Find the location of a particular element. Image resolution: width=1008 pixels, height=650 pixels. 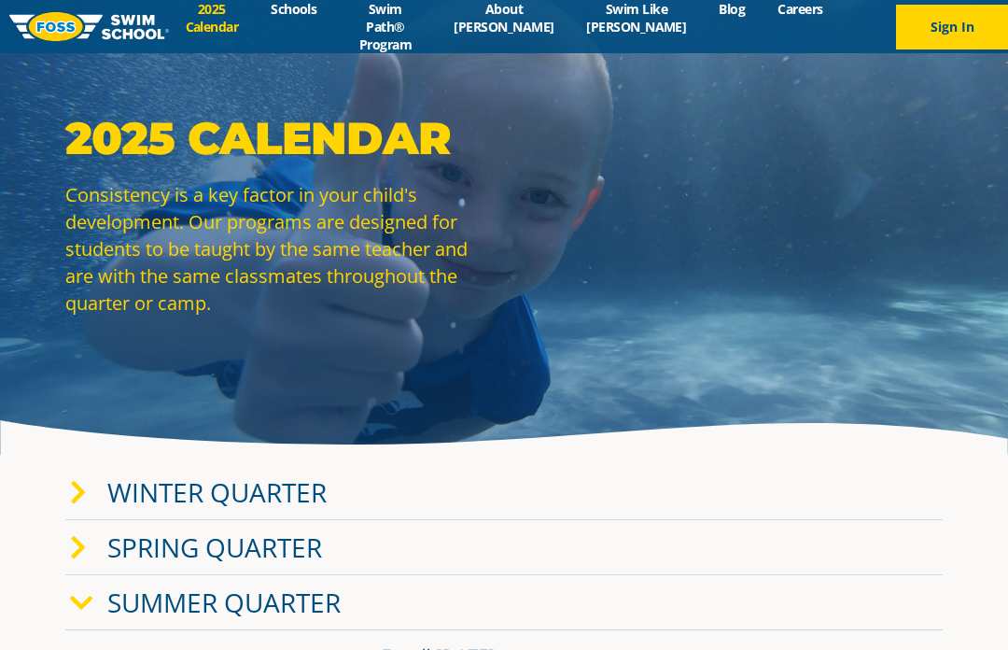

a: Spring Quarter is located at coordinates (215, 547).